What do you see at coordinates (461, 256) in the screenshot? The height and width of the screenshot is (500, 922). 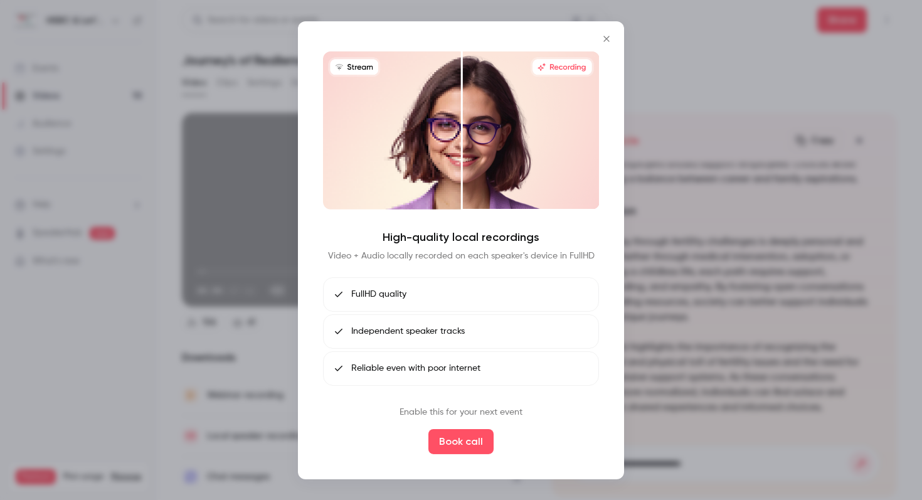 I see `p: Video + Audio locally recorded on each speaker's device in FullHD` at bounding box center [461, 256].